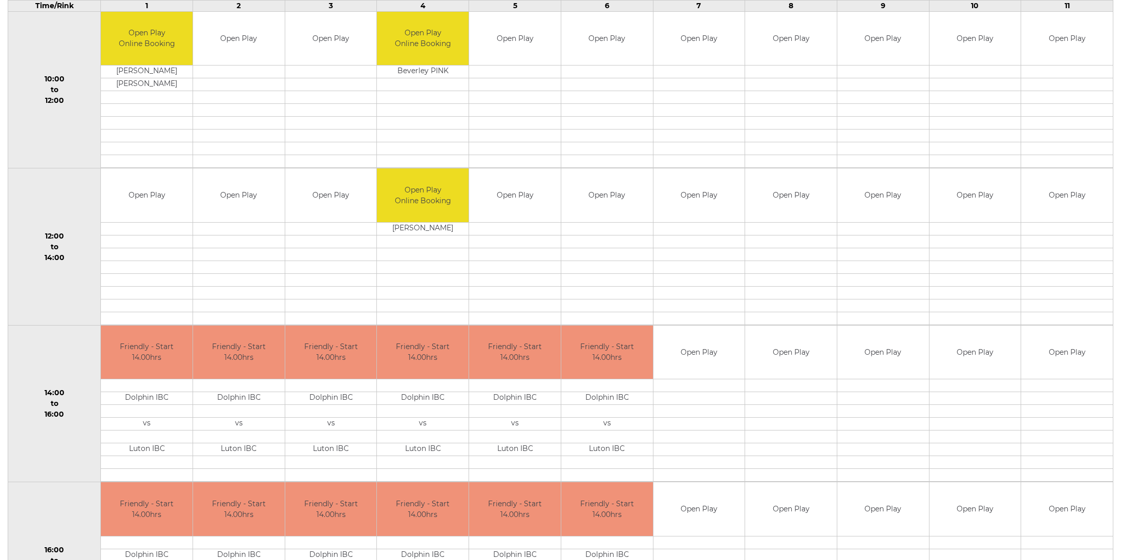 This screenshot has width=1121, height=560. Describe the element at coordinates (54, 247) in the screenshot. I see `td: 12:00 to 14:00` at that location.